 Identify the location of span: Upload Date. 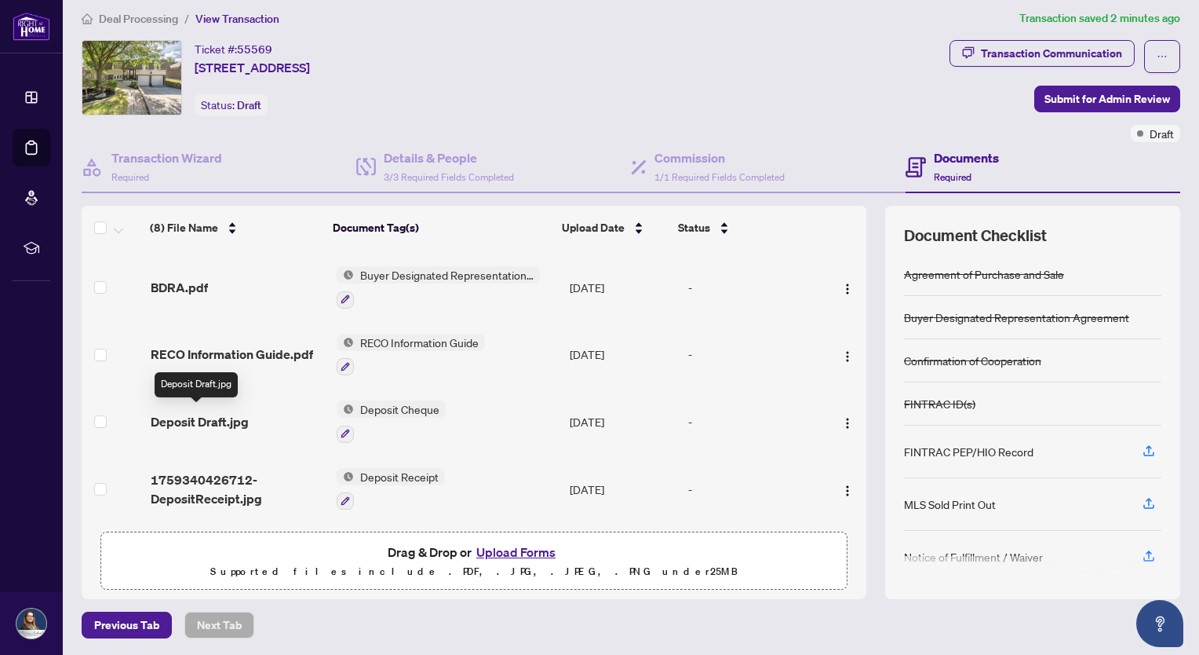
(593, 228).